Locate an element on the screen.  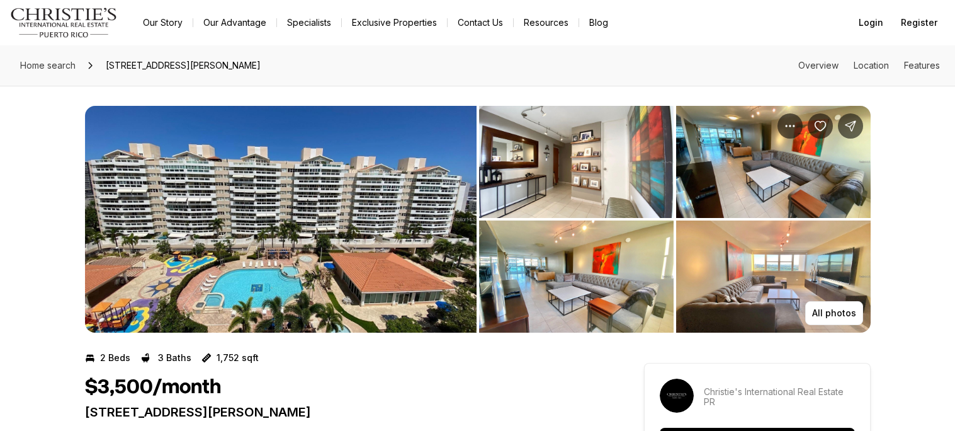
button: Login is located at coordinates (871, 23).